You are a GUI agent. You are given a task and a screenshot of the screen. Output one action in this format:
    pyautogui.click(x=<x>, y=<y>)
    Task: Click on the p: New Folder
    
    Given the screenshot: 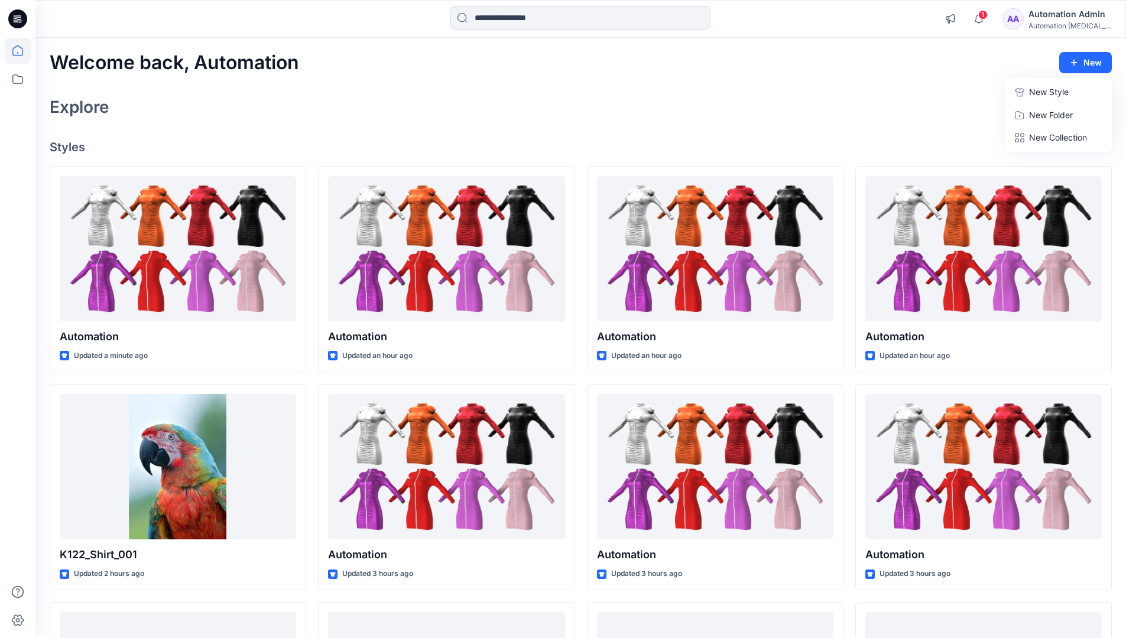 What is the action you would take?
    pyautogui.click(x=1051, y=115)
    